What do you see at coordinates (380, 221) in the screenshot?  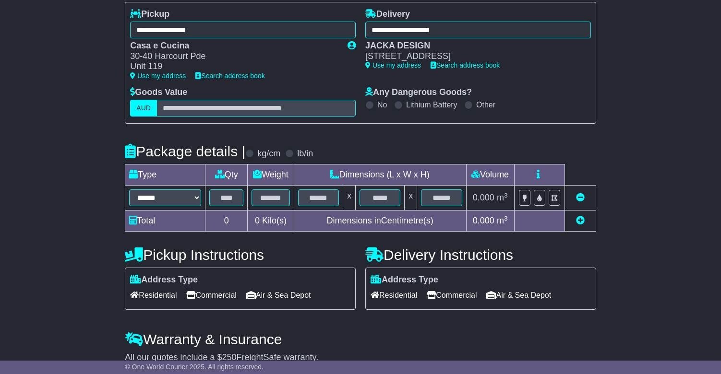 I see `td: Dimensions in Centimetre(s)` at bounding box center [380, 221].